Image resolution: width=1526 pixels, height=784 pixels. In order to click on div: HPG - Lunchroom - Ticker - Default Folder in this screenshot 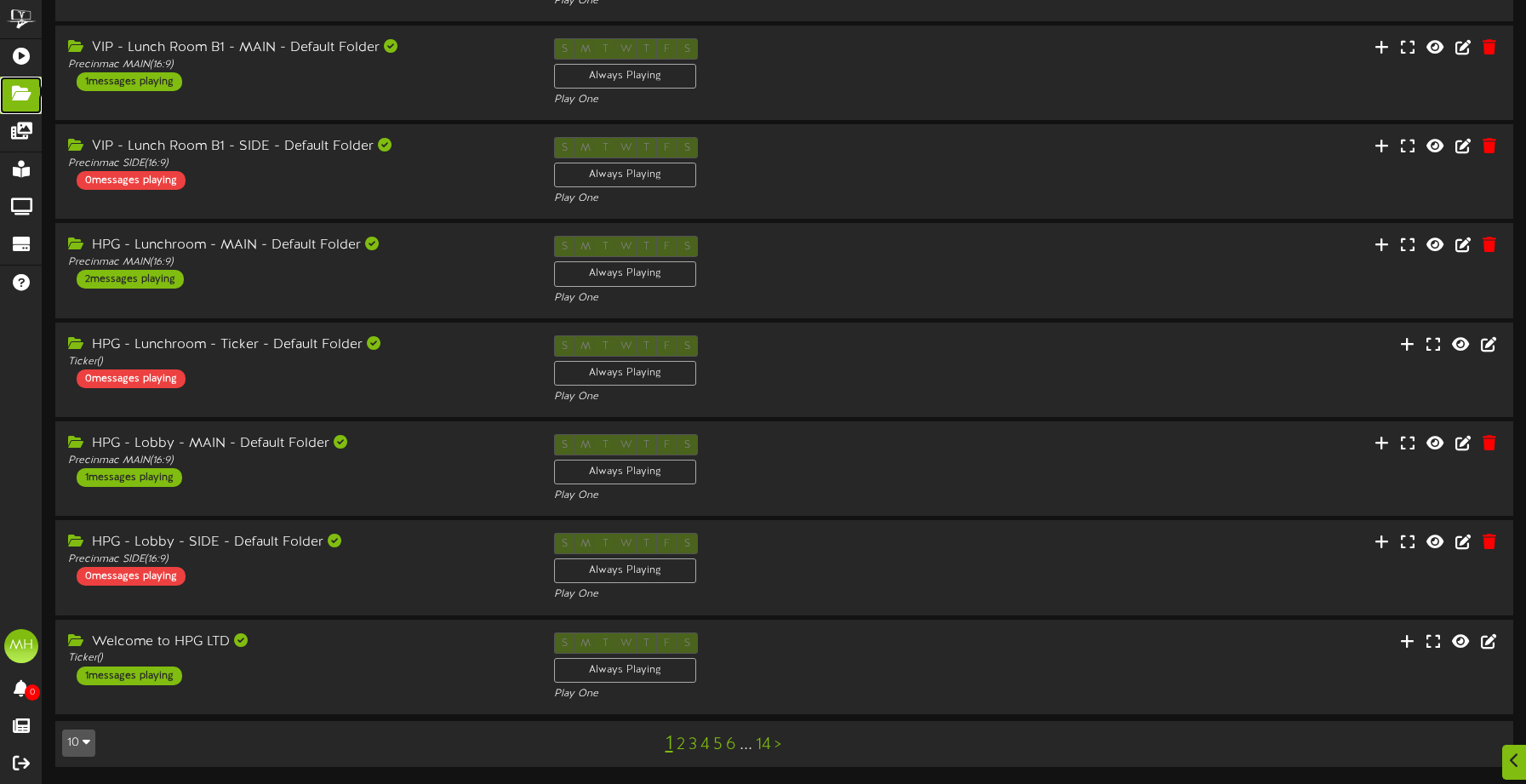, I will do `click(298, 344)`.